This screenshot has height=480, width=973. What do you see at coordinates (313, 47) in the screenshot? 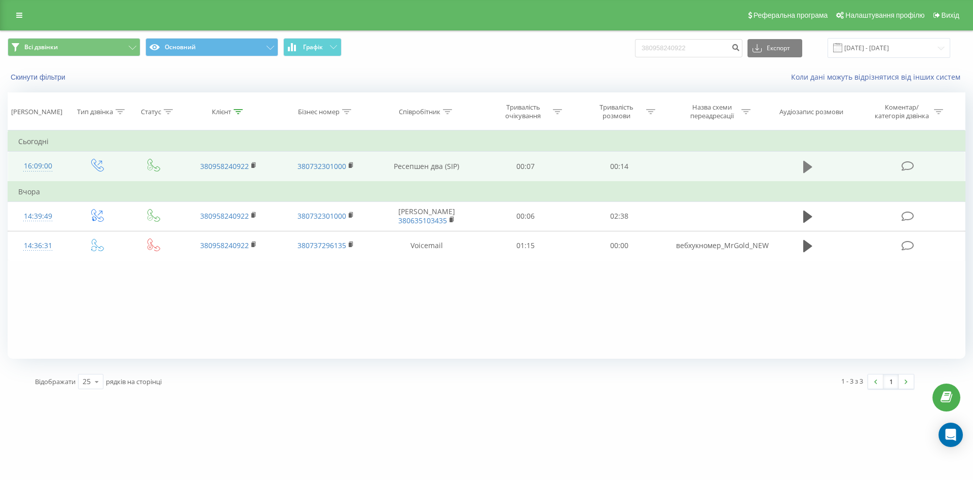
I see `span: Графік` at bounding box center [313, 47].